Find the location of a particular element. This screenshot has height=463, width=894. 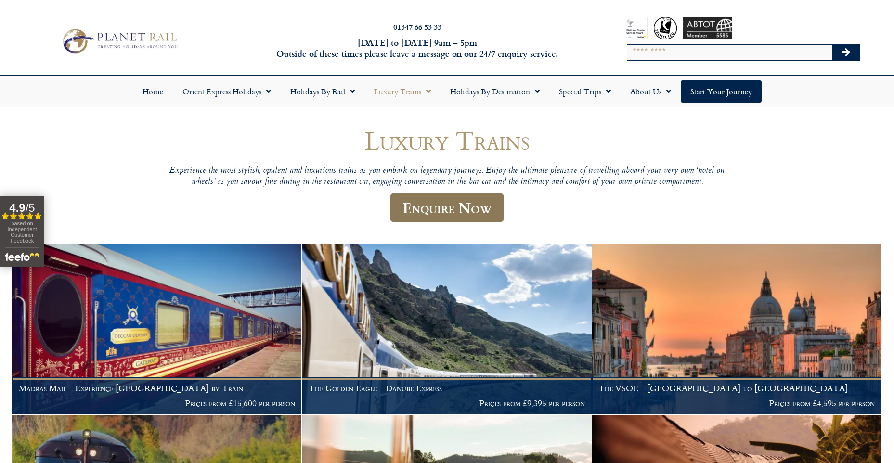

h1: Luxury Trains is located at coordinates (447, 140).